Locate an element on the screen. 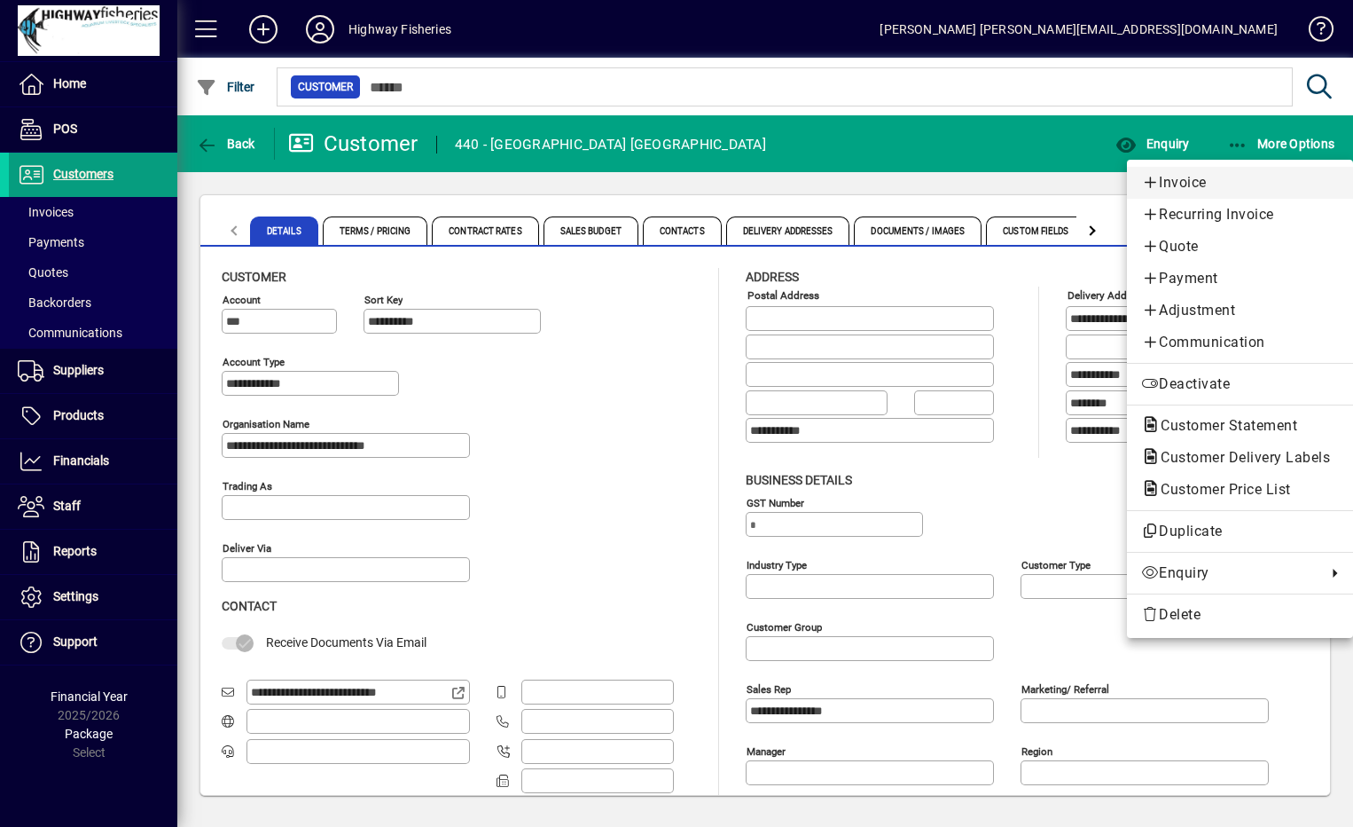  span: Customer Delivery Labels is located at coordinates (1240, 457).